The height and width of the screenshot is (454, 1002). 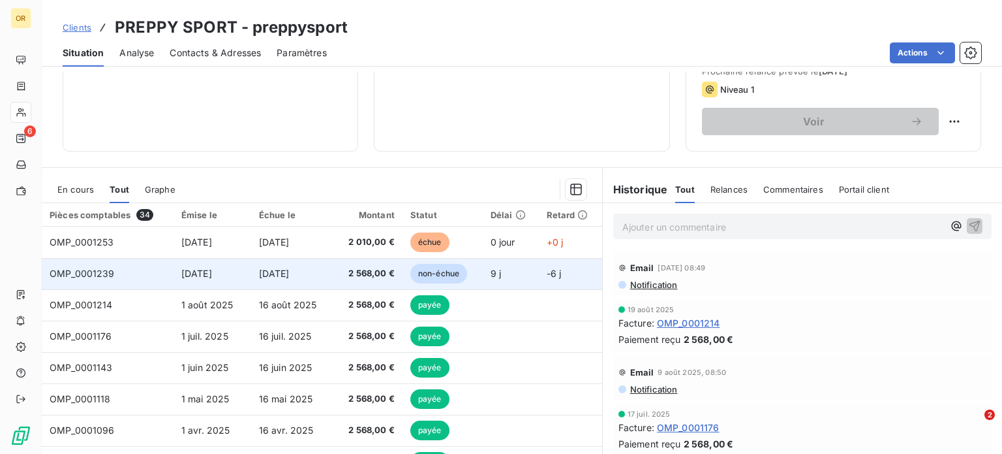 I want to click on span: Paramètres, so click(x=302, y=53).